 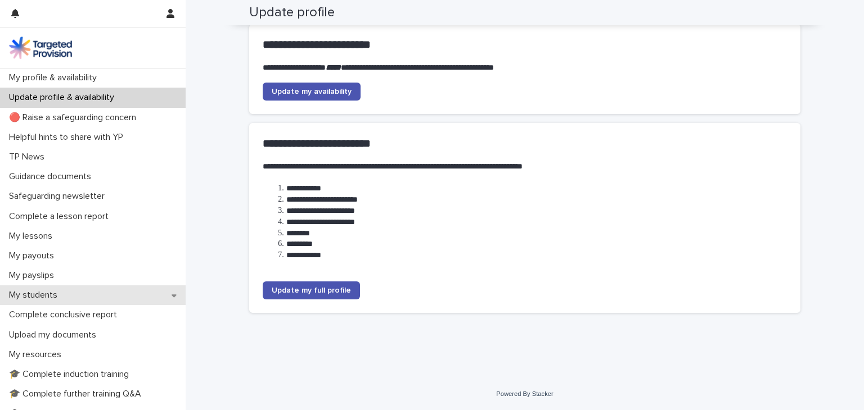 What do you see at coordinates (52, 177) in the screenshot?
I see `p: Guidance documents` at bounding box center [52, 177].